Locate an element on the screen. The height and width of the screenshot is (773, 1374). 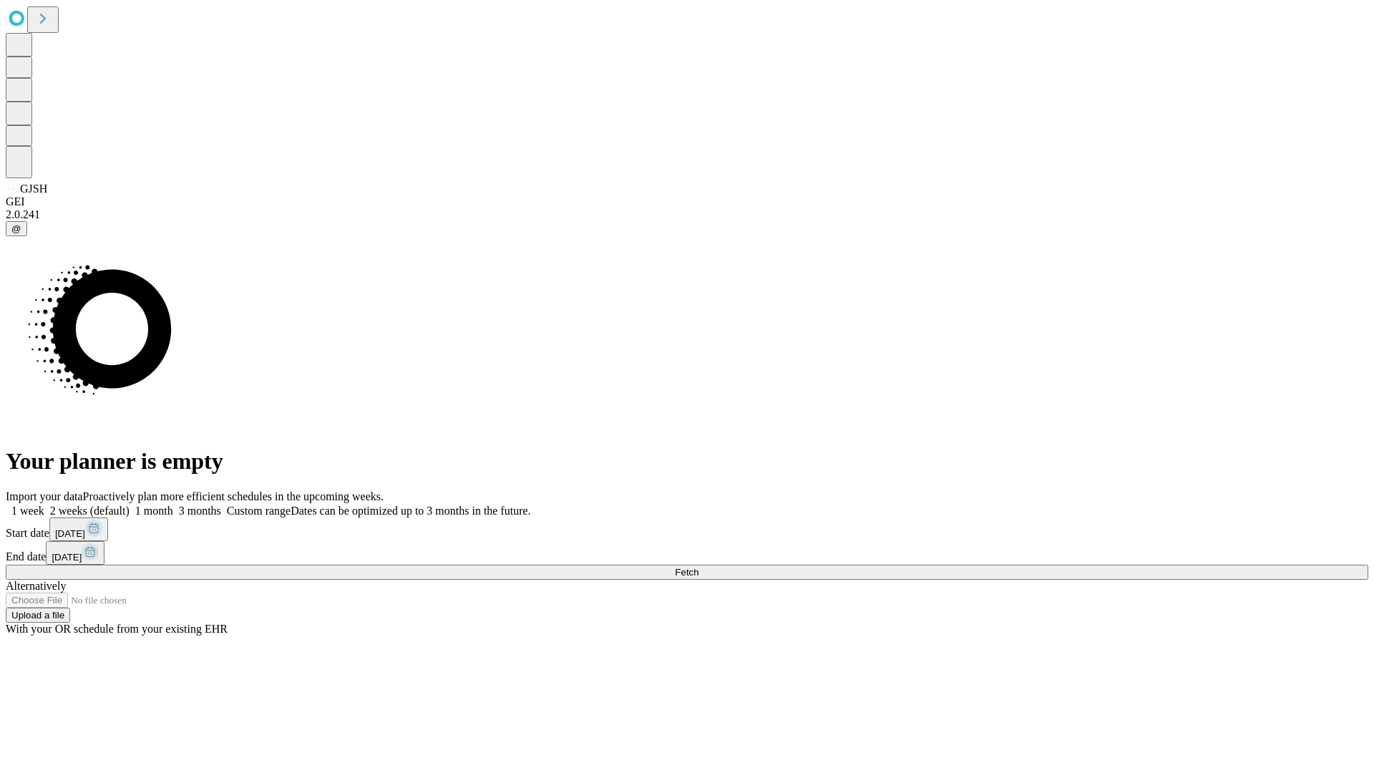
div: 2.0.241 is located at coordinates (687, 215).